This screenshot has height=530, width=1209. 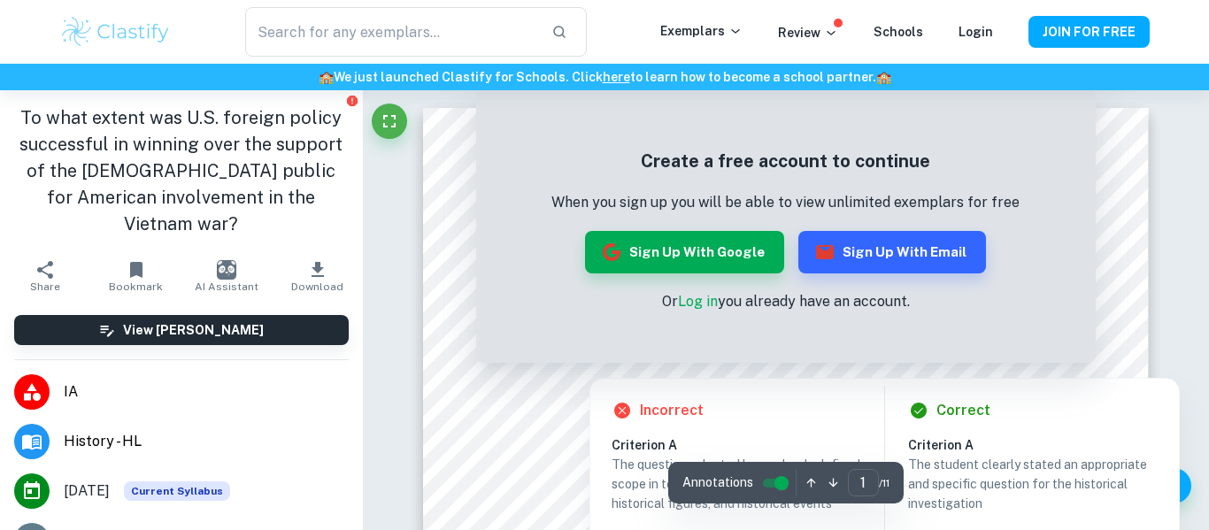 What do you see at coordinates (1033, 484) in the screenshot?
I see `p: The student clearly stated an appropriate and specific question for the historical investigation` at bounding box center [1033, 484].